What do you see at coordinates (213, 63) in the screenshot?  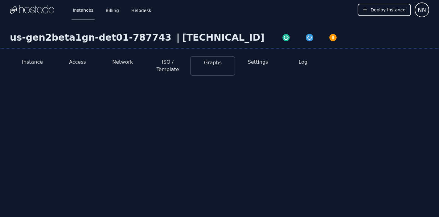 I see `button: Graphs` at bounding box center [213, 63].